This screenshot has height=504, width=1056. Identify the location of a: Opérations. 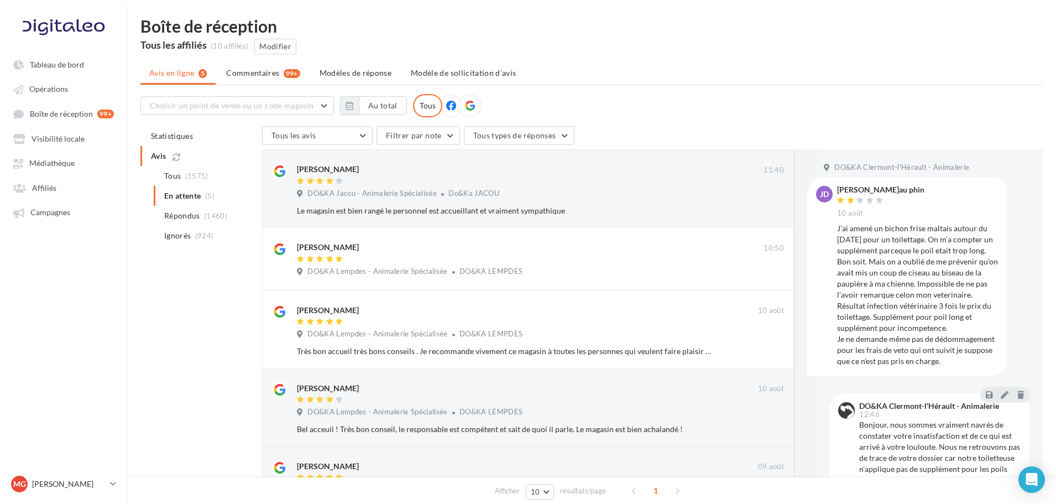
(64, 88).